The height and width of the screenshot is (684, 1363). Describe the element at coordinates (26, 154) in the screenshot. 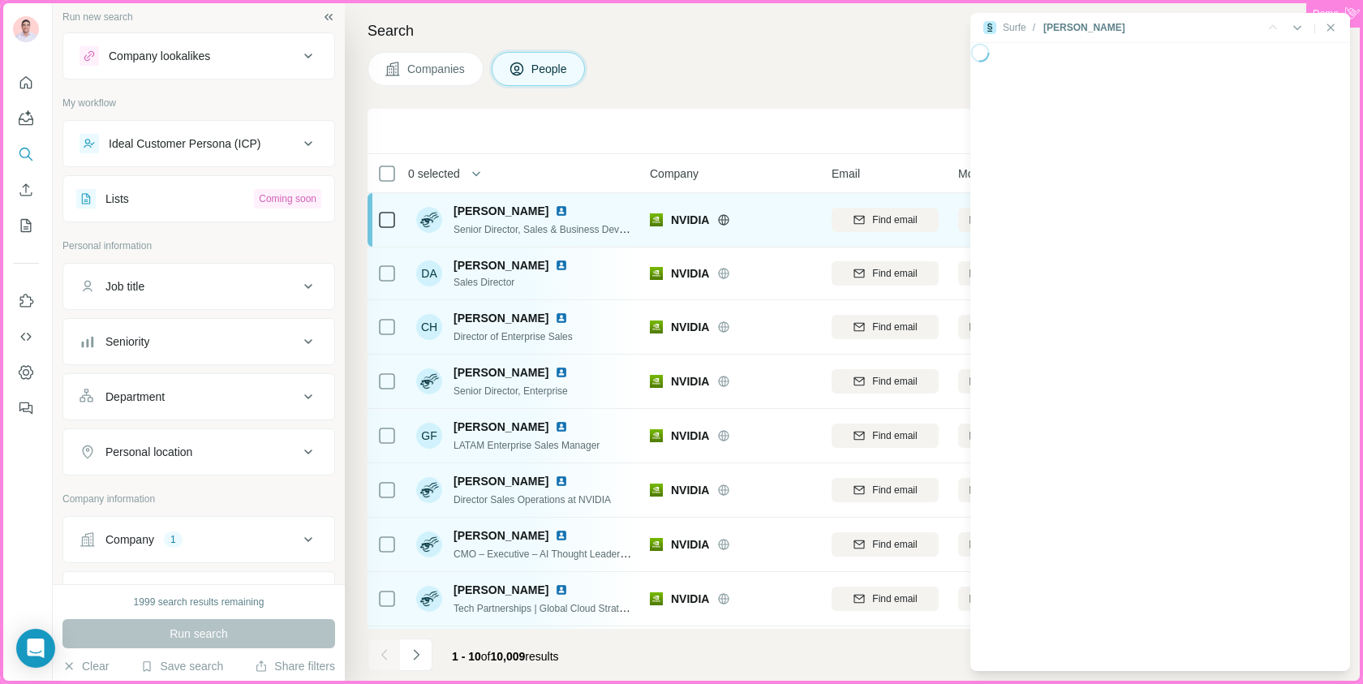

I see `button: Search` at that location.